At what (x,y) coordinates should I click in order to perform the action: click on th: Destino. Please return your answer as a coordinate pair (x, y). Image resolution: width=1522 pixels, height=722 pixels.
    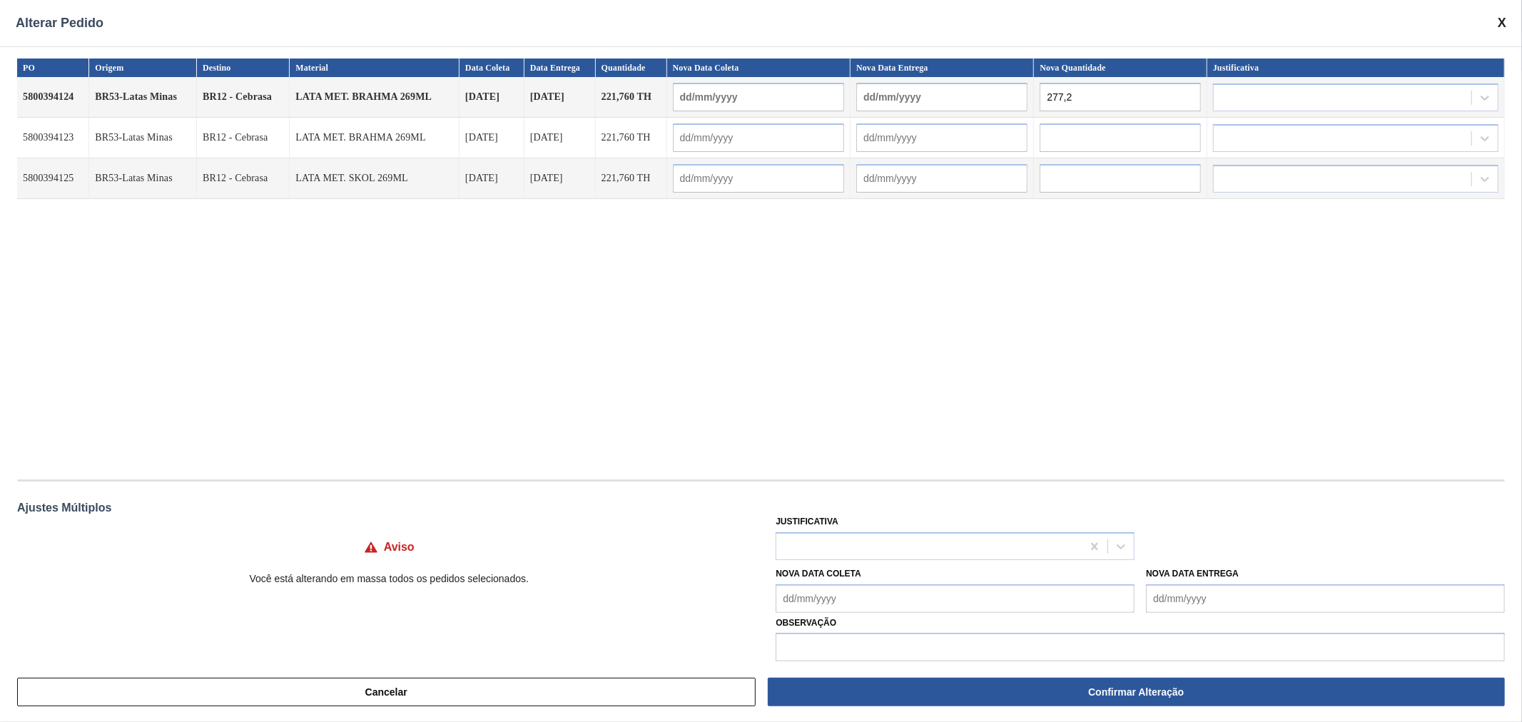
    Looking at the image, I should click on (243, 68).